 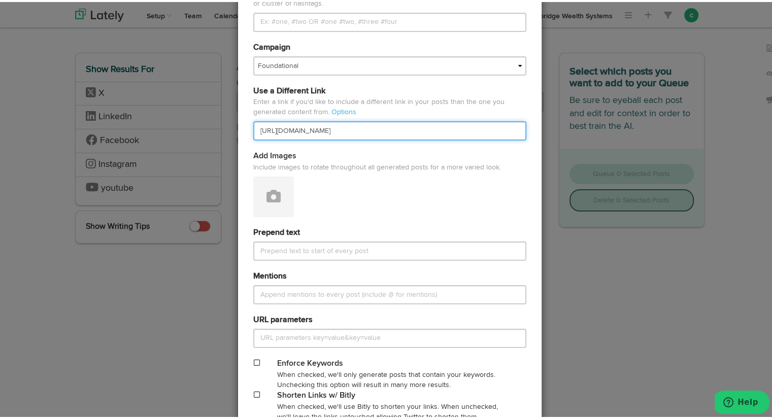 What do you see at coordinates (33, 12) in the screenshot?
I see `span: Help` at bounding box center [33, 12].